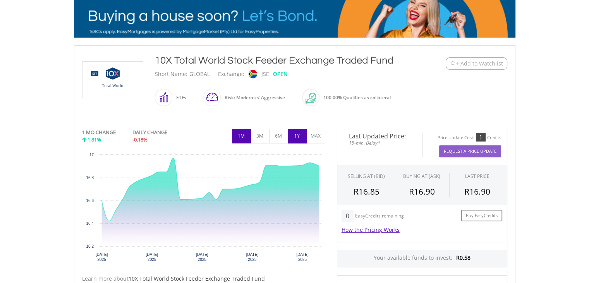 The image size is (589, 283). I want to click on button: 1M, so click(241, 136).